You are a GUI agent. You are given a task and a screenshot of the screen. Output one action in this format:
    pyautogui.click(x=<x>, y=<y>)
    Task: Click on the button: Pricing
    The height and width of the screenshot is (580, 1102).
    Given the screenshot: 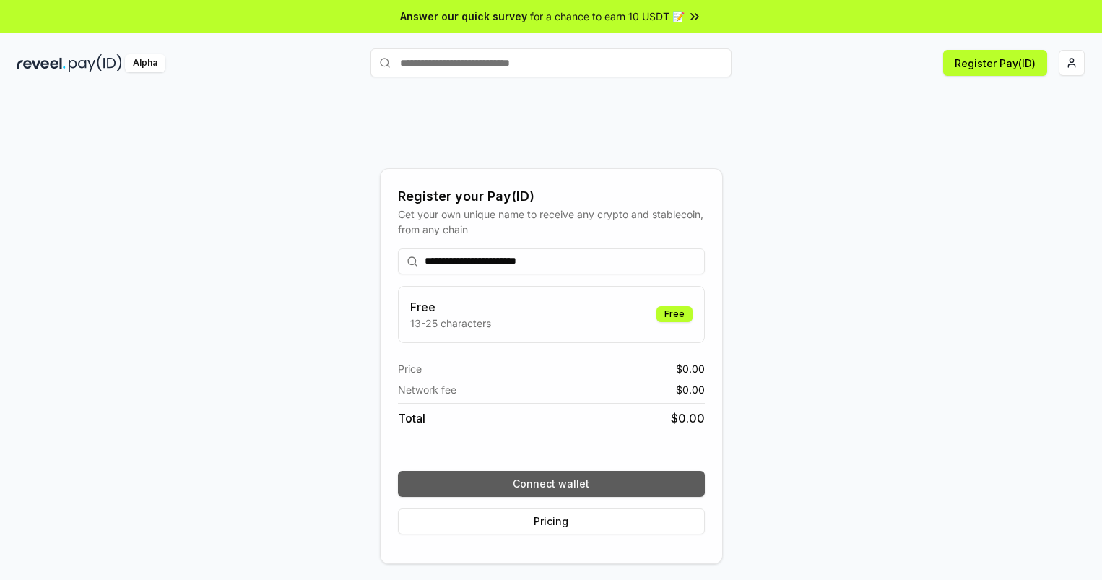 What is the action you would take?
    pyautogui.click(x=551, y=521)
    